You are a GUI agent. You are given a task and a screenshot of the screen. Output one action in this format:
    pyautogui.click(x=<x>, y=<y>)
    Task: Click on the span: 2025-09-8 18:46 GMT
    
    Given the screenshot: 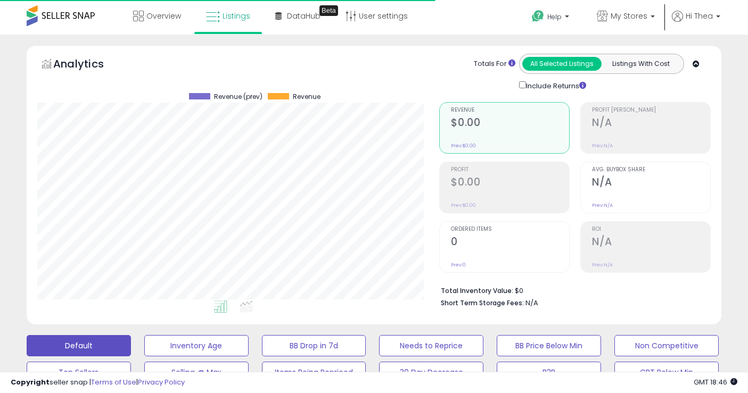 What is the action you would take?
    pyautogui.click(x=715, y=382)
    